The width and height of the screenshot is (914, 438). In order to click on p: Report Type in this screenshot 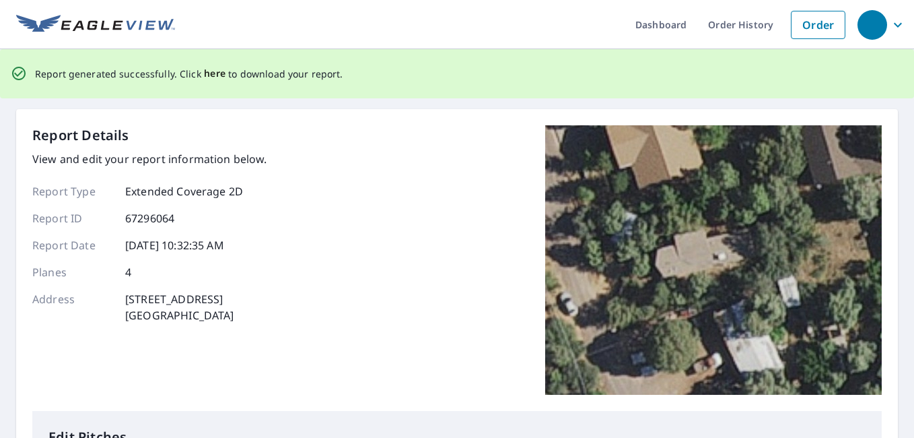, I will do `click(73, 191)`.